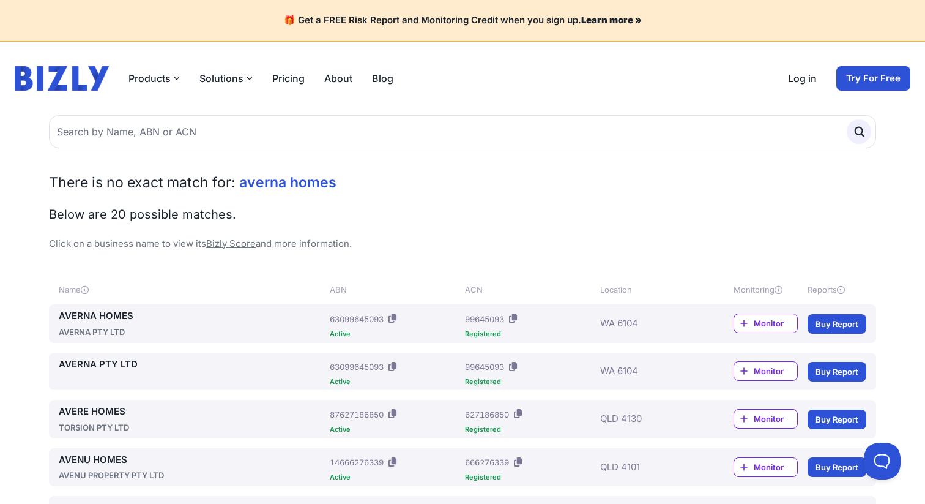  What do you see at coordinates (357, 414) in the screenshot?
I see `div: 87627186850` at bounding box center [357, 414].